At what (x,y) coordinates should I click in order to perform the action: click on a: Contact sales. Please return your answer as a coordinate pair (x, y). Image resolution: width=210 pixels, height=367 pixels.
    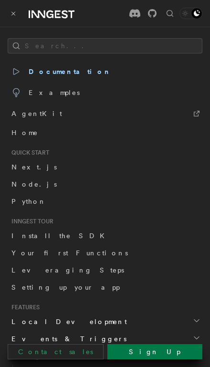
    Looking at the image, I should click on (55, 351).